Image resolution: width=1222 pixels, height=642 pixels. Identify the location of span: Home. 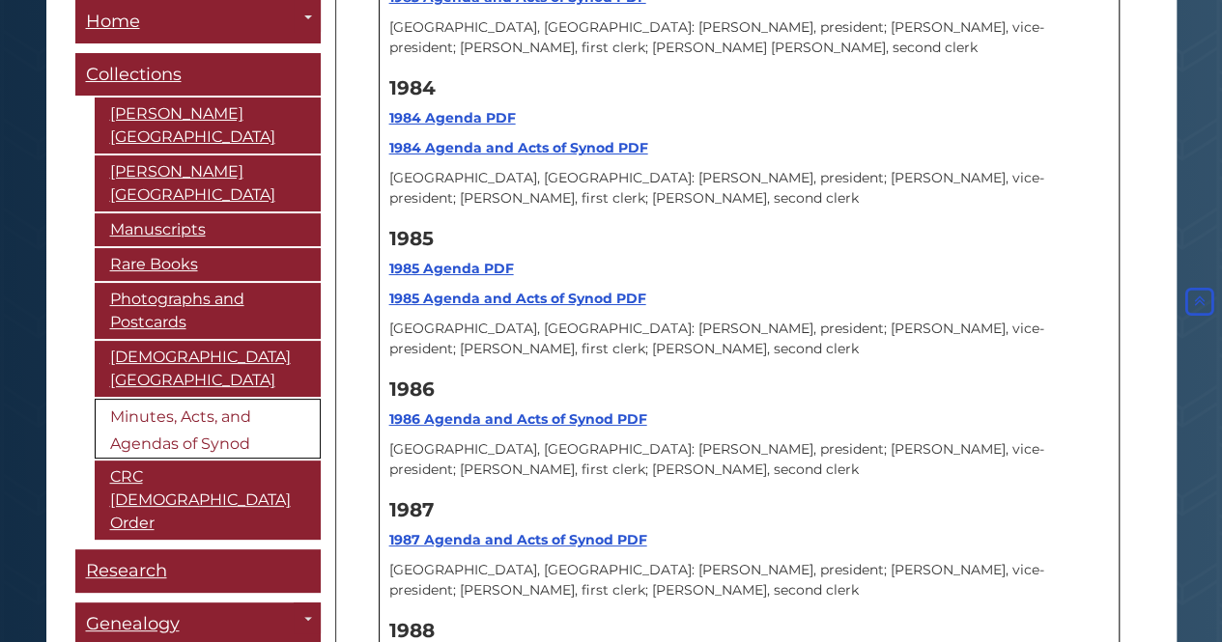
(113, 21).